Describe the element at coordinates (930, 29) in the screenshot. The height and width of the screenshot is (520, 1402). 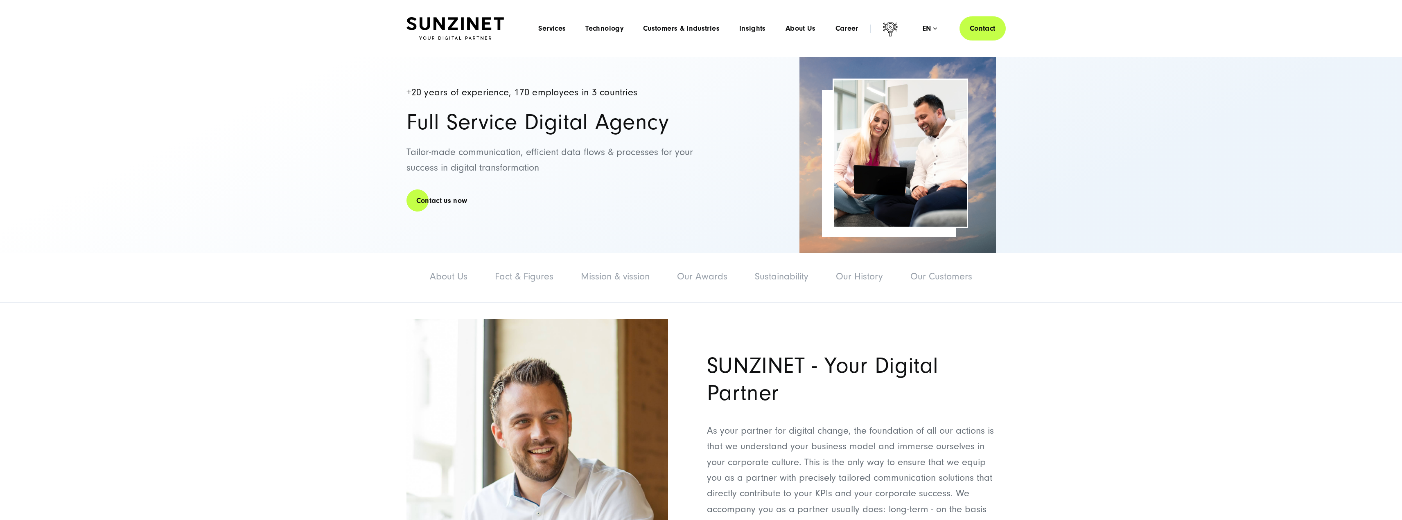
I see `div: en` at that location.